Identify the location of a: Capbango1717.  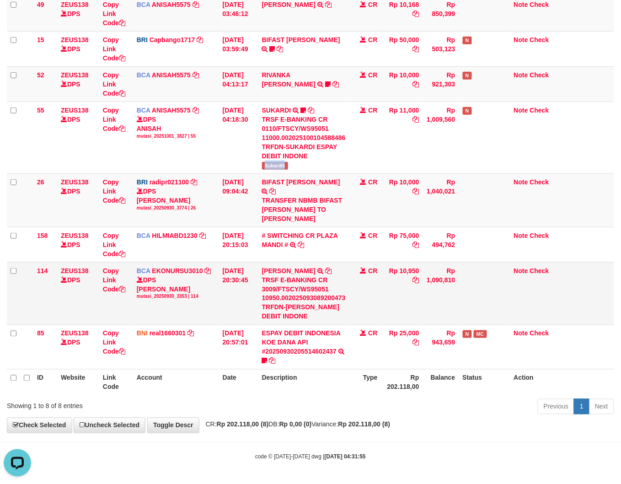
(172, 40).